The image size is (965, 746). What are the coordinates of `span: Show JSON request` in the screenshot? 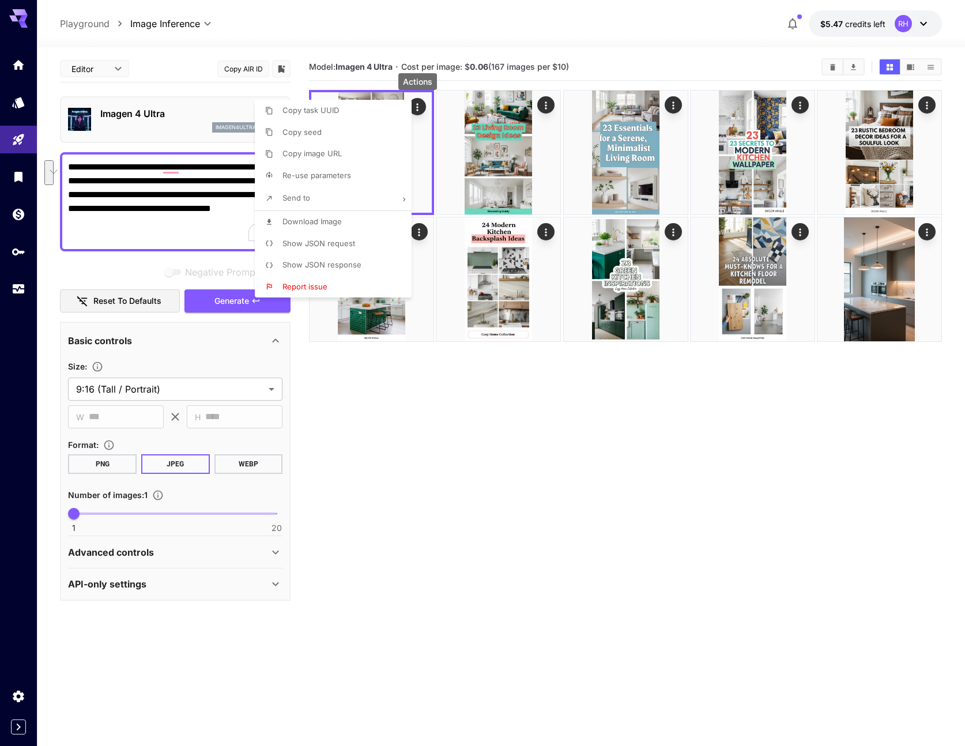 It's located at (319, 243).